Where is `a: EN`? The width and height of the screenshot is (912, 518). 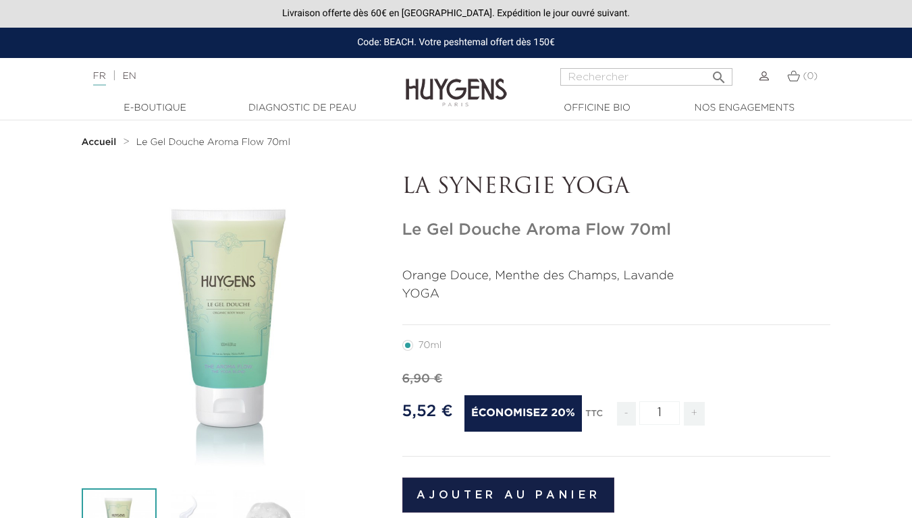
a: EN is located at coordinates (129, 76).